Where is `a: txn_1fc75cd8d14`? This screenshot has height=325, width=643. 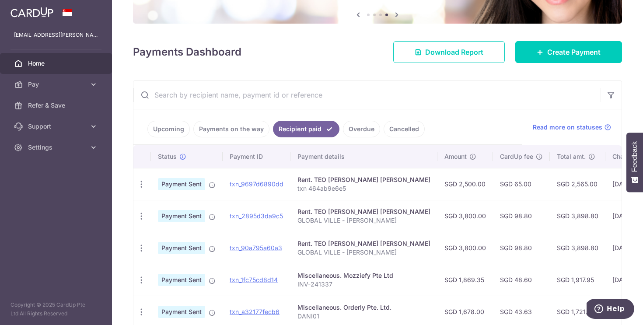 a: txn_1fc75cd8d14 is located at coordinates (254, 279).